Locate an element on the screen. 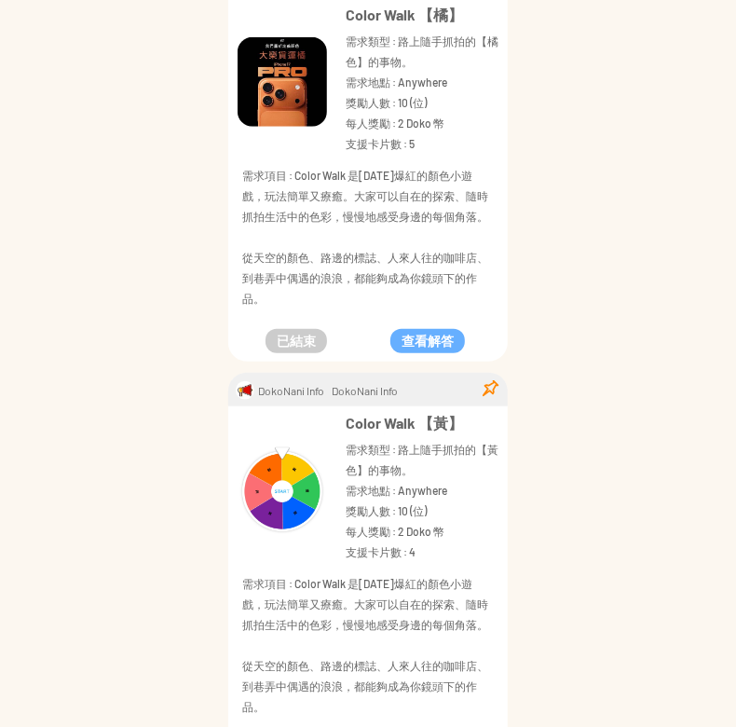 This screenshot has width=736, height=727. div: DokoNani Info is located at coordinates (404, 390).